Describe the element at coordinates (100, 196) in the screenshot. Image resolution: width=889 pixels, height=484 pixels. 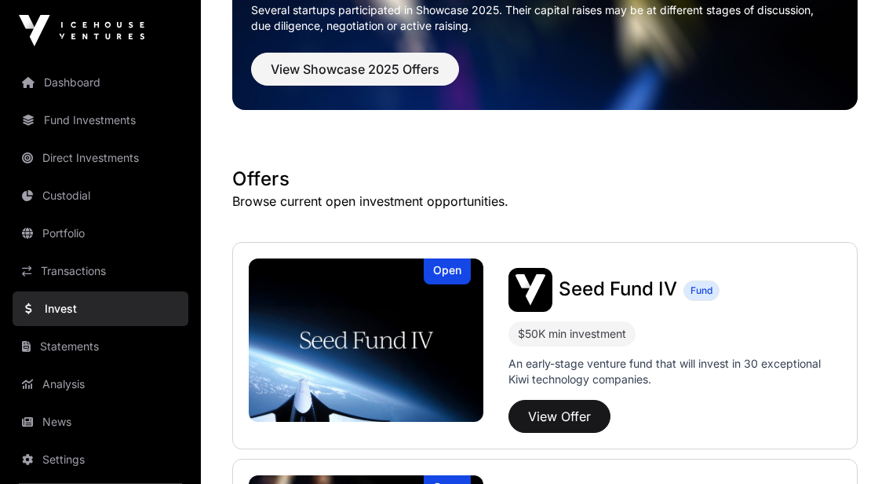
I see `a: Custodial` at that location.